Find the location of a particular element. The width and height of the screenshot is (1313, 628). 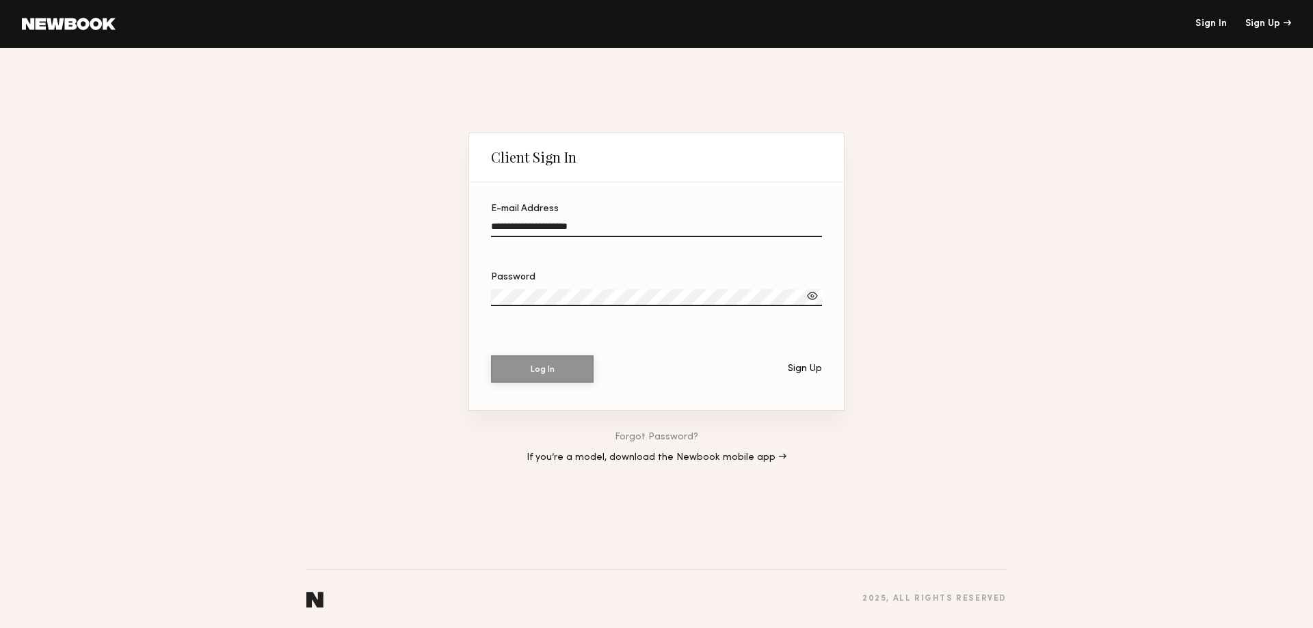

button: Log In is located at coordinates (542, 369).